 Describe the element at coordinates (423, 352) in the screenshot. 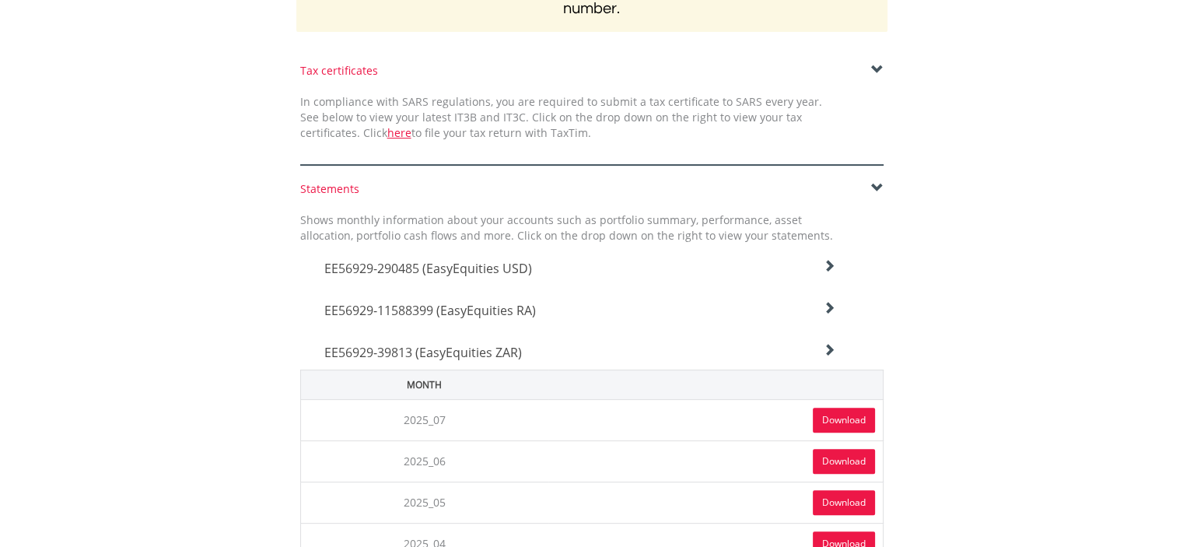

I see `span: EE56929-39813 (EasyEquities ZAR)` at that location.